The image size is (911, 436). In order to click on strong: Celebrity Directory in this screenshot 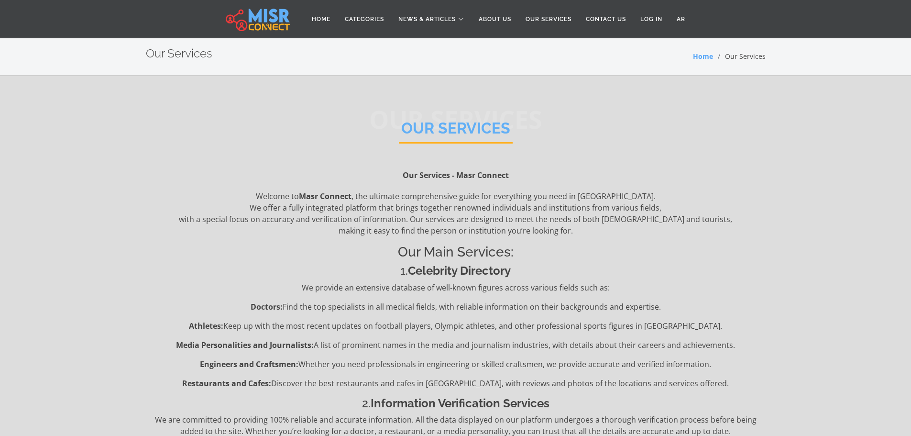, I will do `click(459, 270)`.